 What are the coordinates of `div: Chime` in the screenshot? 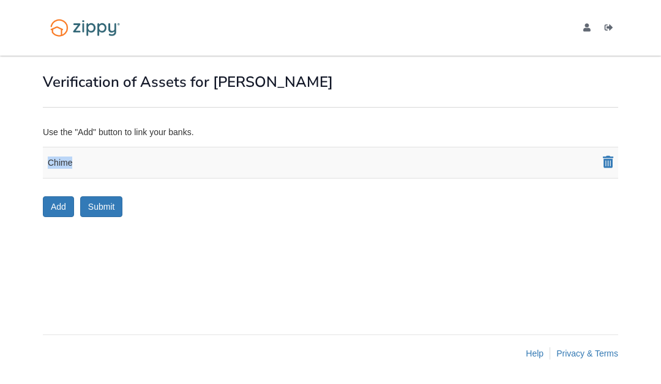 It's located at (330, 163).